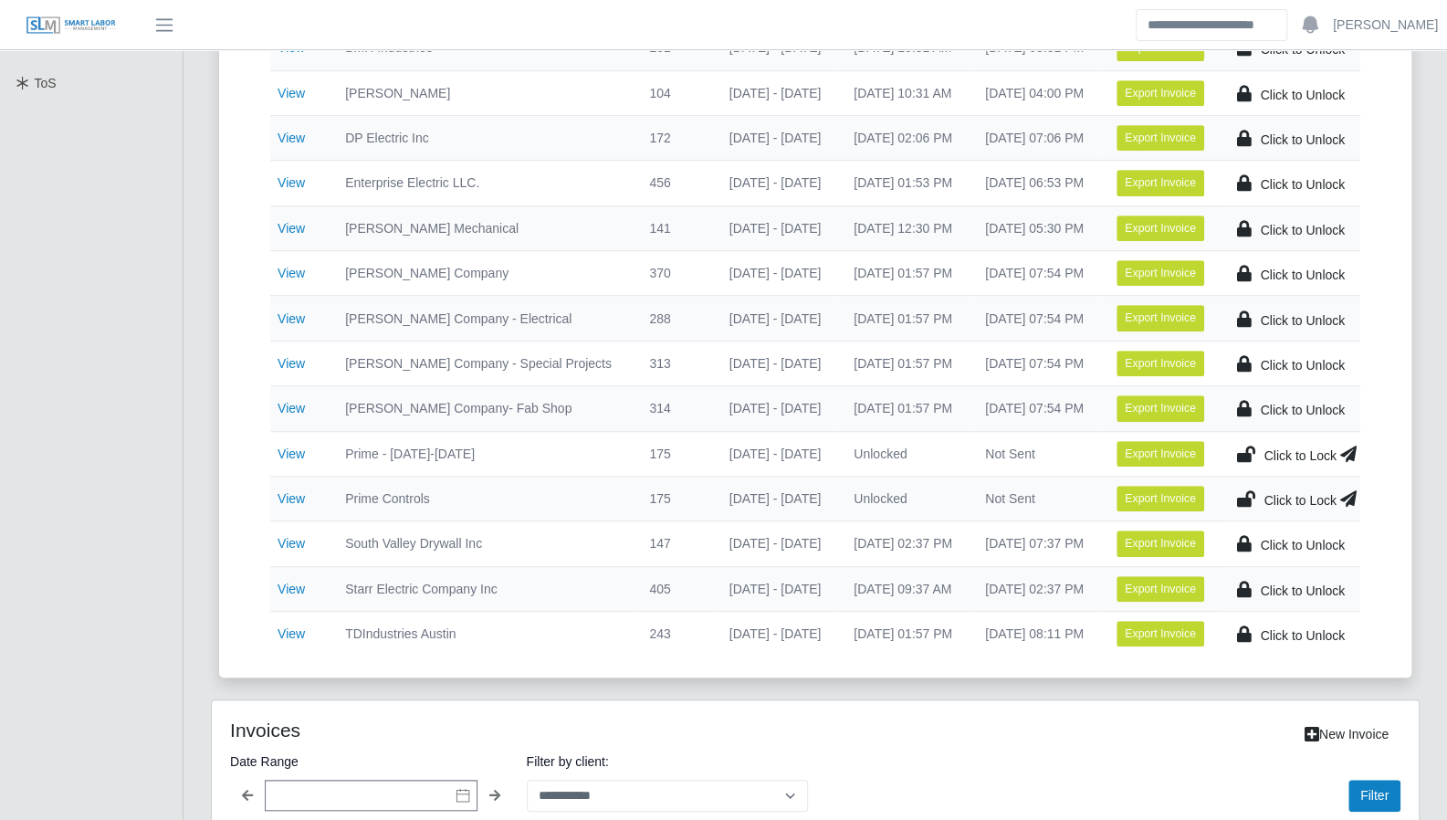  What do you see at coordinates (667, 761) in the screenshot?
I see `label: Filter by client:` at bounding box center [667, 761].